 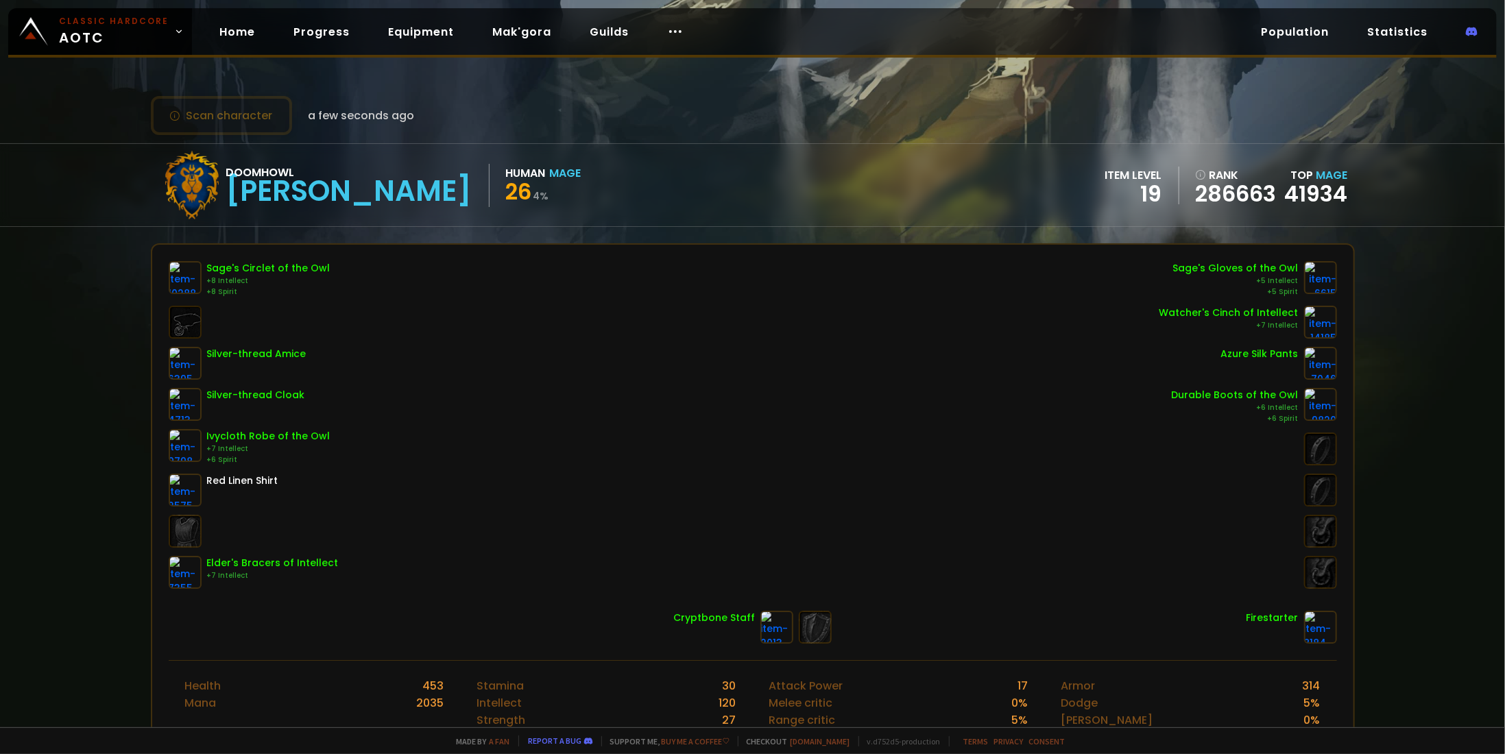 I want to click on div: +8 Intellect, so click(x=269, y=281).